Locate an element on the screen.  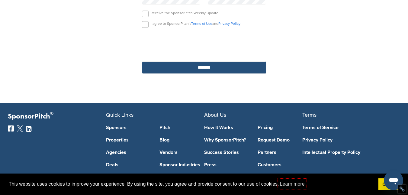
a: Properties is located at coordinates (128, 140).